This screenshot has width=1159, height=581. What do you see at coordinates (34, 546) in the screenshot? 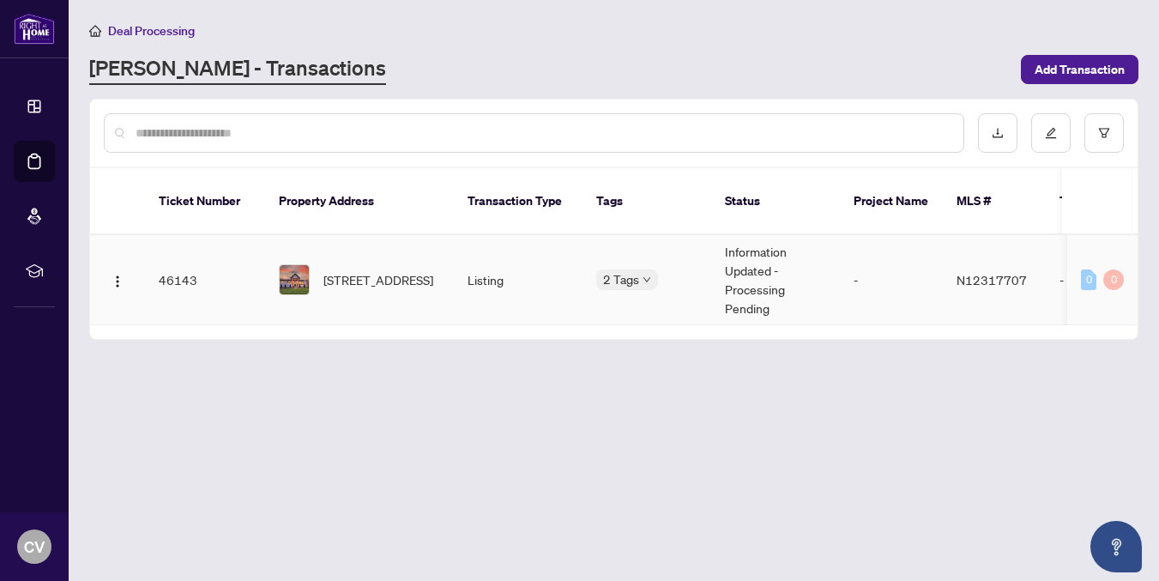
I see `span: CV` at bounding box center [34, 546].